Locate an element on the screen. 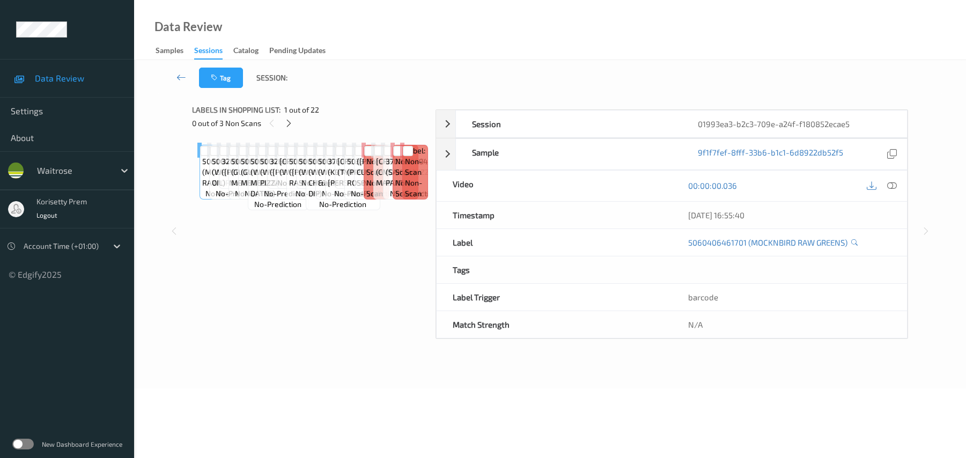 This screenshot has height=458, width=966. div: 0 out of 3 Non Scans is located at coordinates (310, 123).